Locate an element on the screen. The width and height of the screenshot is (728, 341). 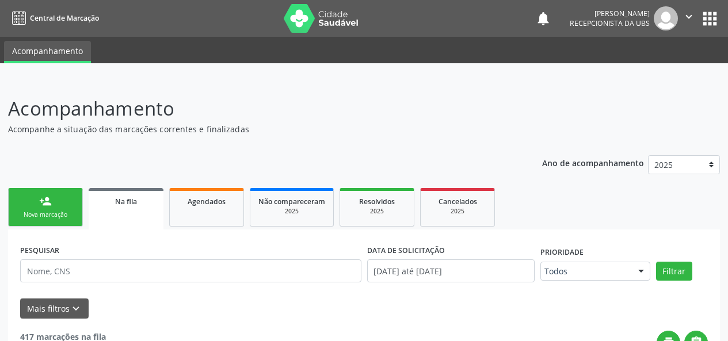
label: PESQUISAR is located at coordinates (40, 250).